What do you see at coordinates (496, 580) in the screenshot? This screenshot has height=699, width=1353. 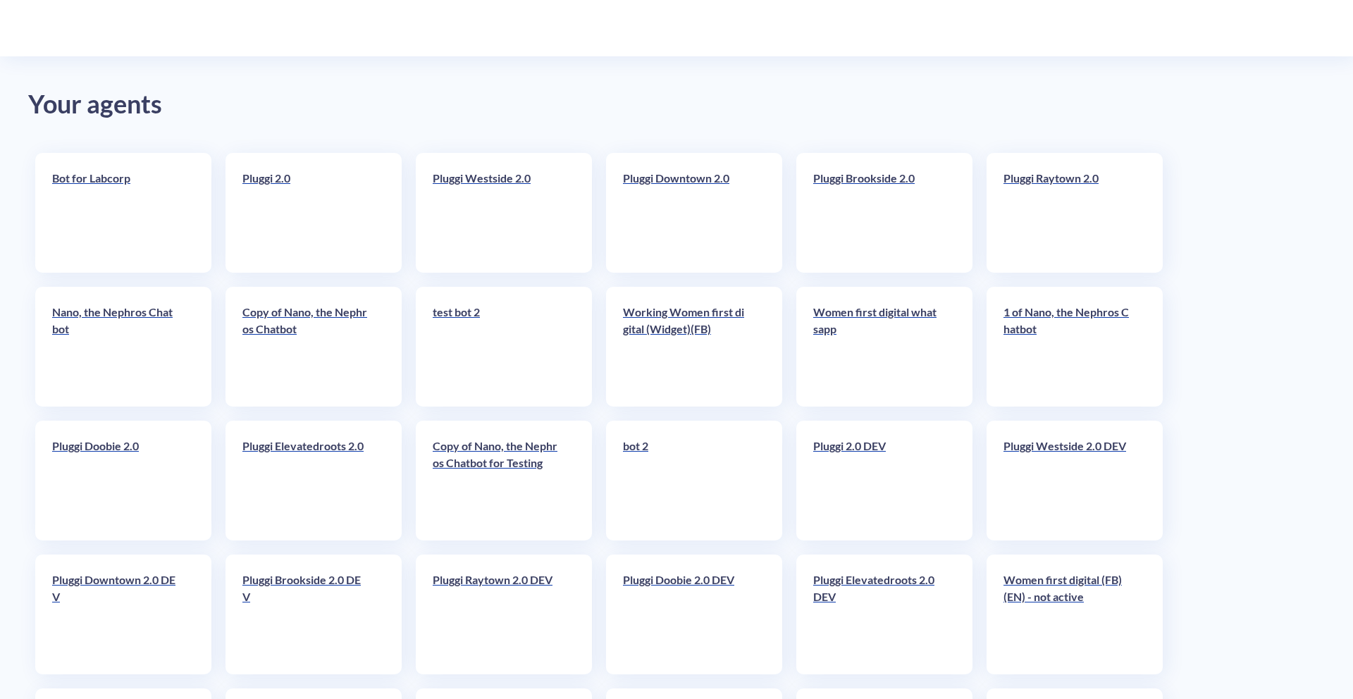 I see `p: Pluggi Raytown 2.0 DEV` at bounding box center [496, 580].